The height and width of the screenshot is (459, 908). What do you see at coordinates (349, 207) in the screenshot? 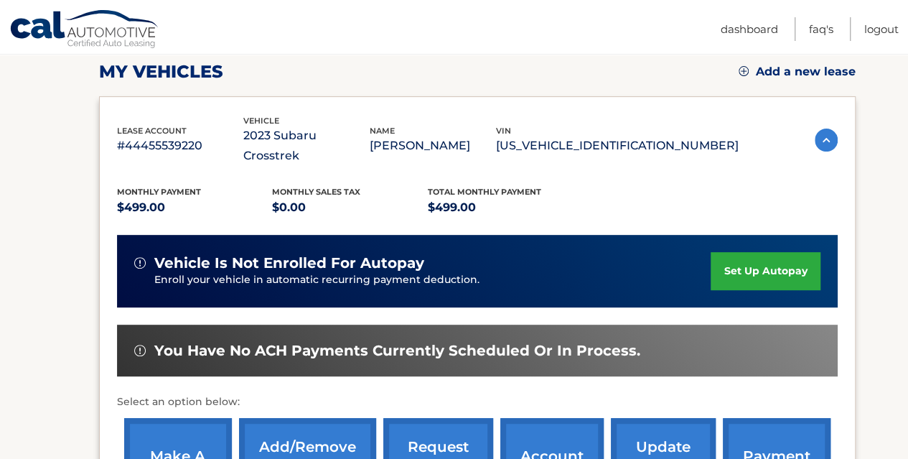
I see `p: $0.00` at bounding box center [349, 207].